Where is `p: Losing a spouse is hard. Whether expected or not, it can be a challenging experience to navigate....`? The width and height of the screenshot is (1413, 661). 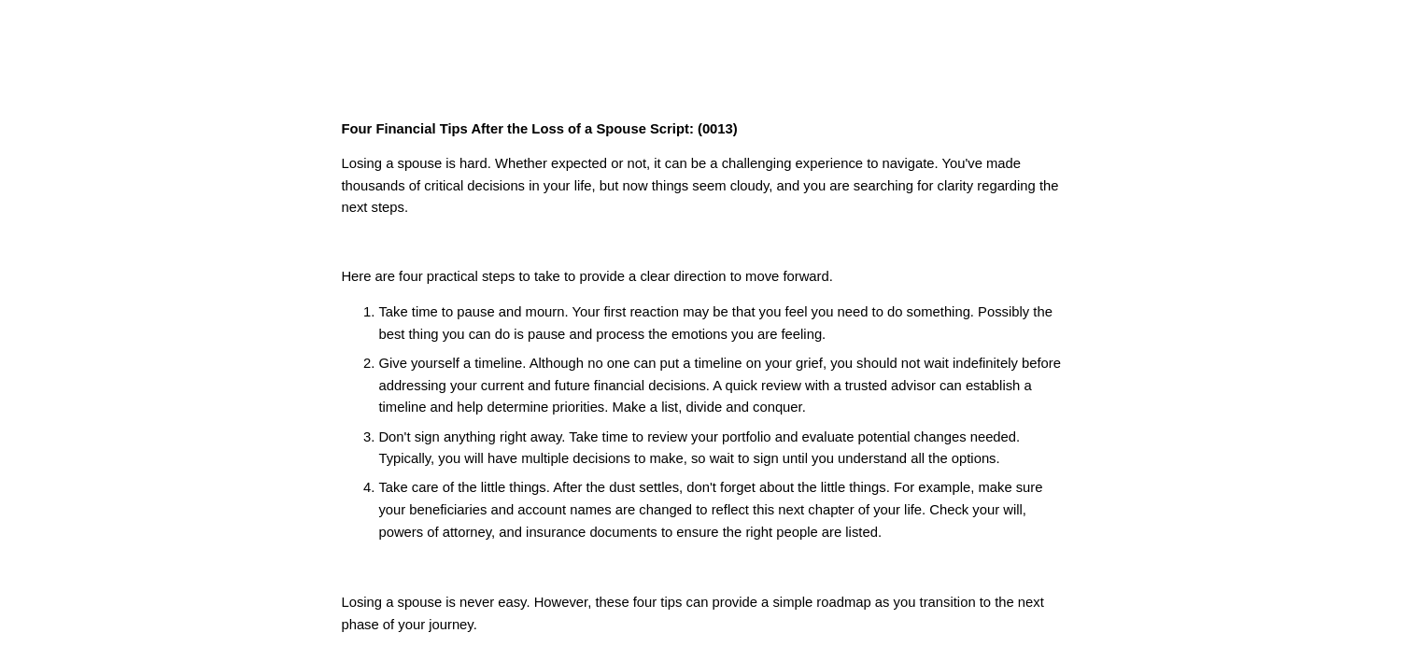 p: Losing a spouse is hard. Whether expected or not, it can be a challenging experience to navigate.... is located at coordinates (706, 186).